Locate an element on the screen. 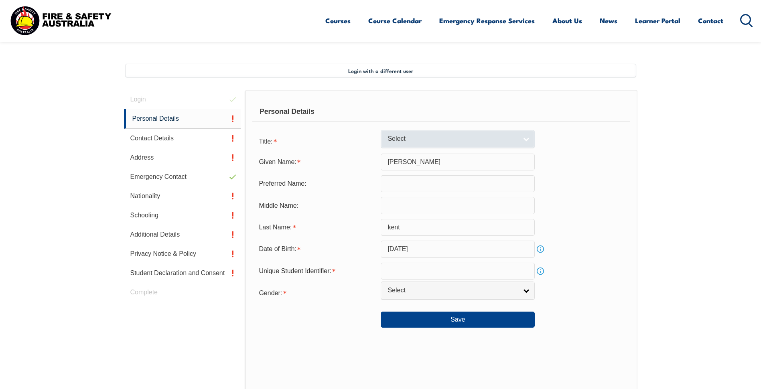  div: Last Name is required. is located at coordinates (317, 228).